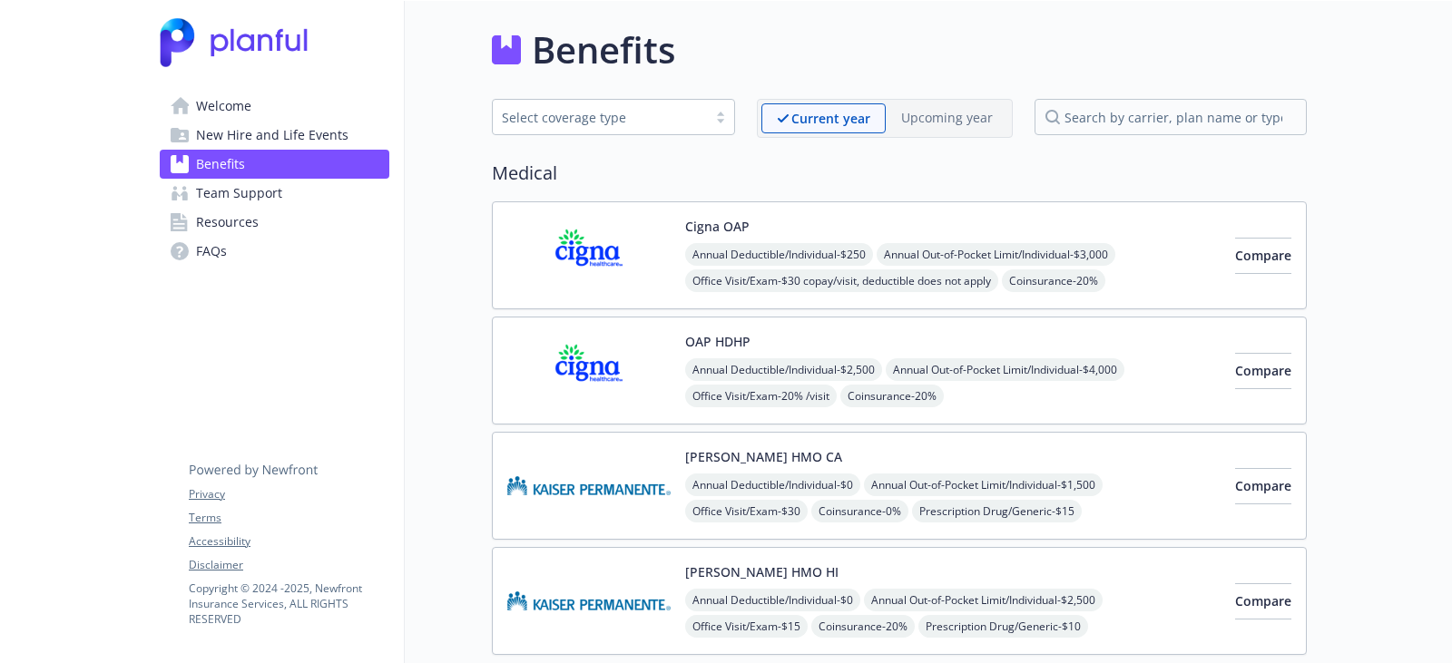  Describe the element at coordinates (779, 254) in the screenshot. I see `span: Annual Deductible/Individual - $250` at that location.